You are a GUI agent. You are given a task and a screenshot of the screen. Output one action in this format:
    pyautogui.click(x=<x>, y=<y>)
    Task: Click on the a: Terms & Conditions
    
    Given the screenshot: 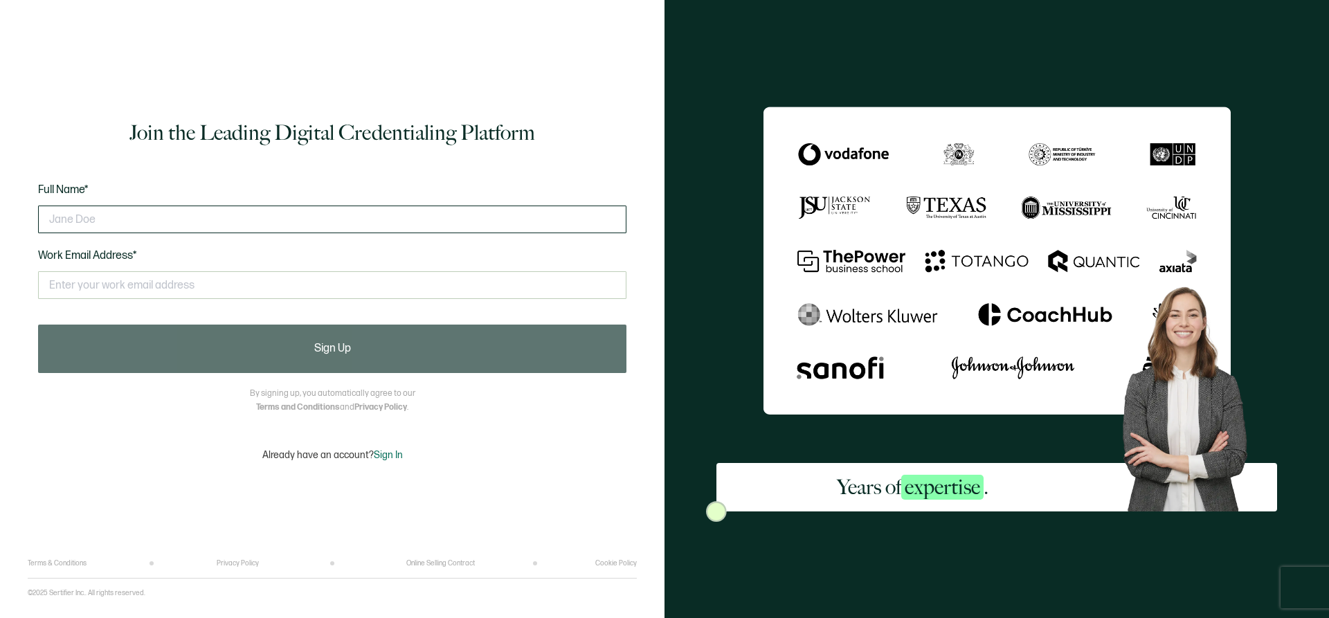 What is the action you would take?
    pyautogui.click(x=57, y=563)
    